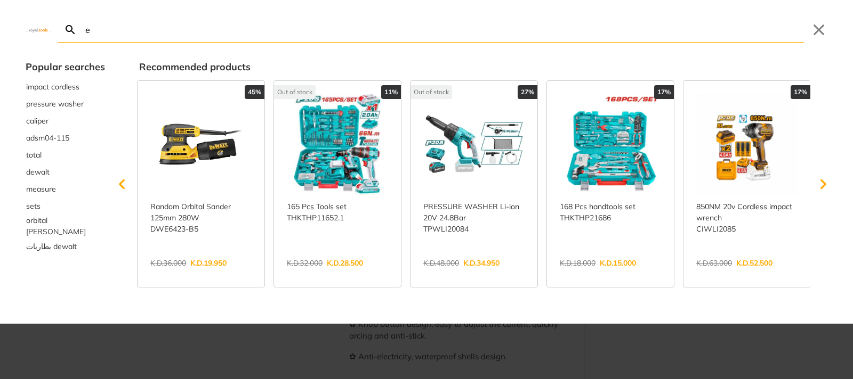 Image resolution: width=853 pixels, height=379 pixels. What do you see at coordinates (527, 92) in the screenshot?
I see `div: 27%` at bounding box center [527, 92].